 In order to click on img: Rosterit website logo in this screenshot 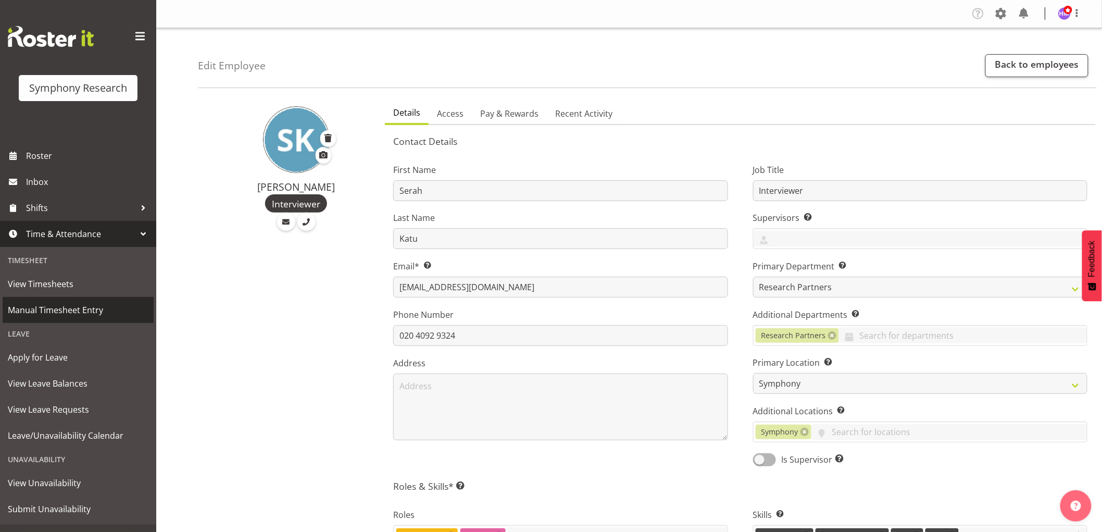, I will do `click(51, 36)`.